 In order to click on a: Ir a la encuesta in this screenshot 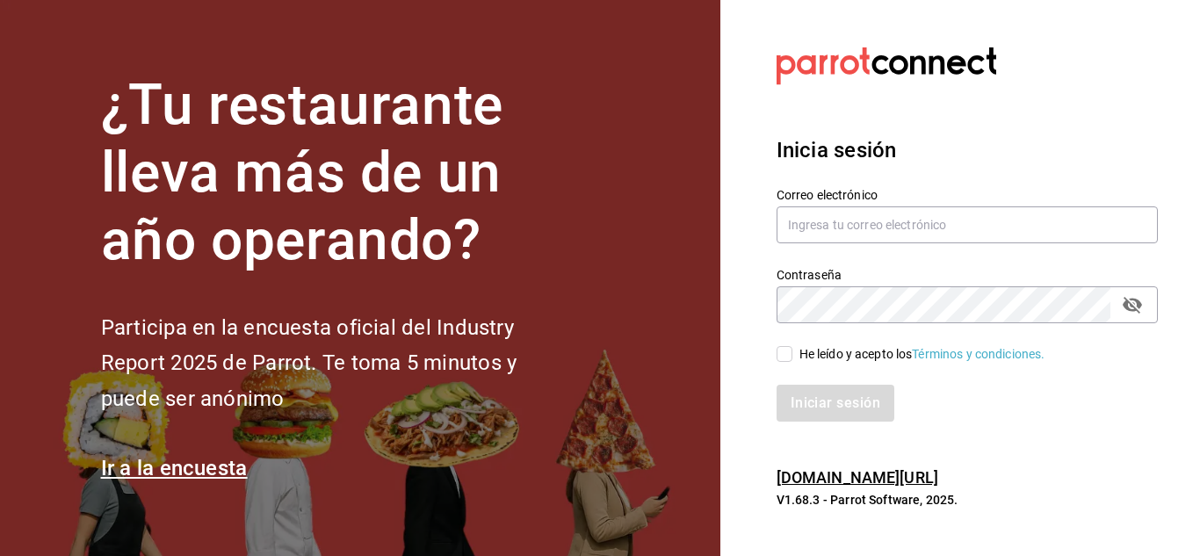, I will do `click(174, 468)`.